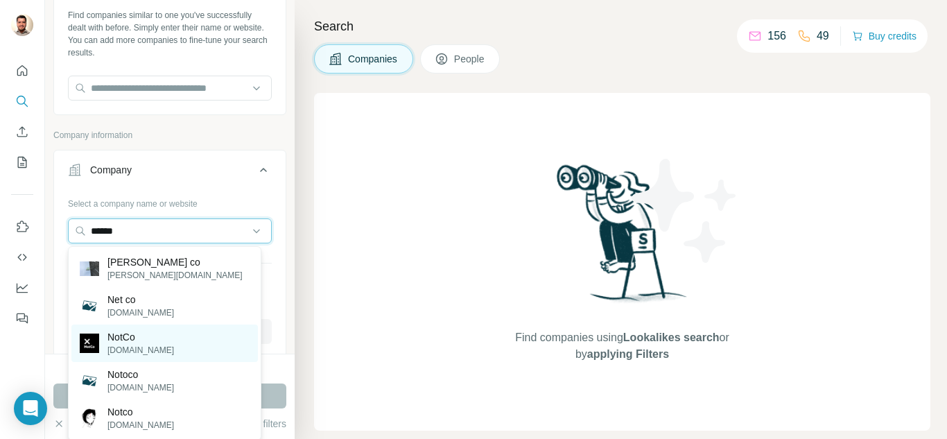 Image resolution: width=947 pixels, height=439 pixels. I want to click on button: Feedback, so click(22, 318).